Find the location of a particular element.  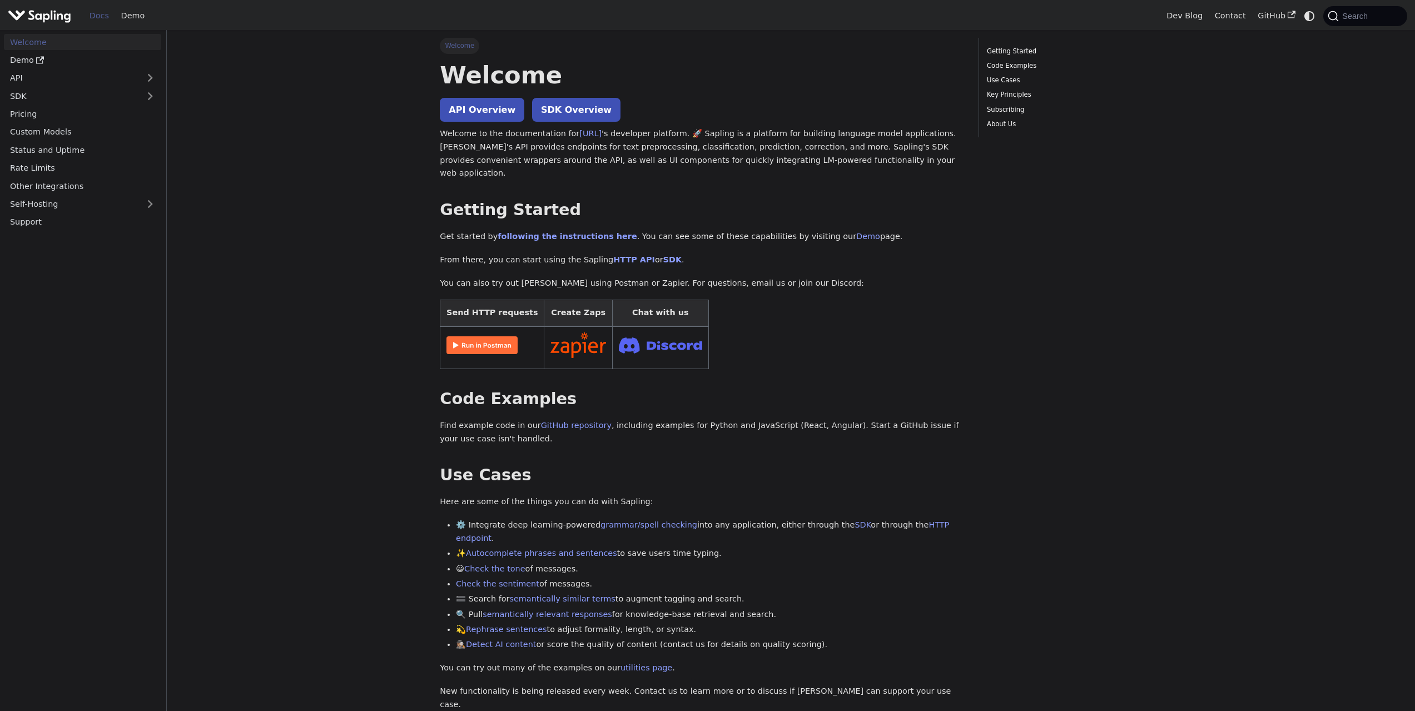

a: HTTP API is located at coordinates (634, 260).